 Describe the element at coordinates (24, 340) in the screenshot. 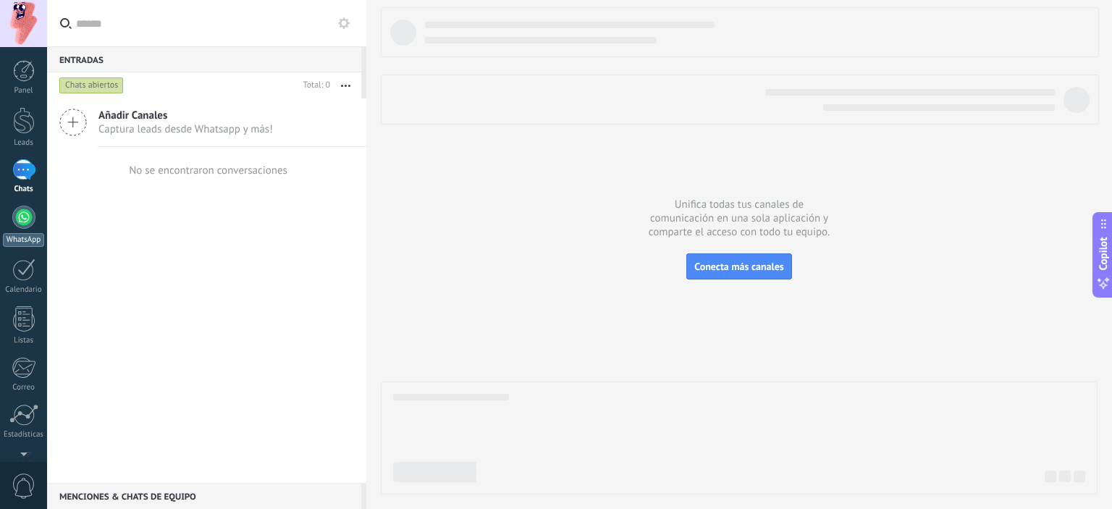

I see `div: Listas` at that location.